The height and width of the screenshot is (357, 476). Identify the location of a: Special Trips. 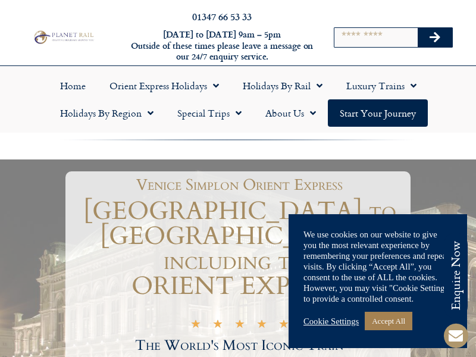
(209, 113).